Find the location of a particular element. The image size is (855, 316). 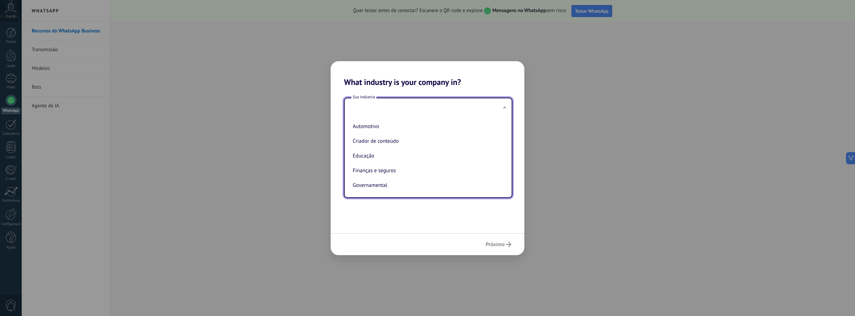

li: Educação is located at coordinates (427, 156).